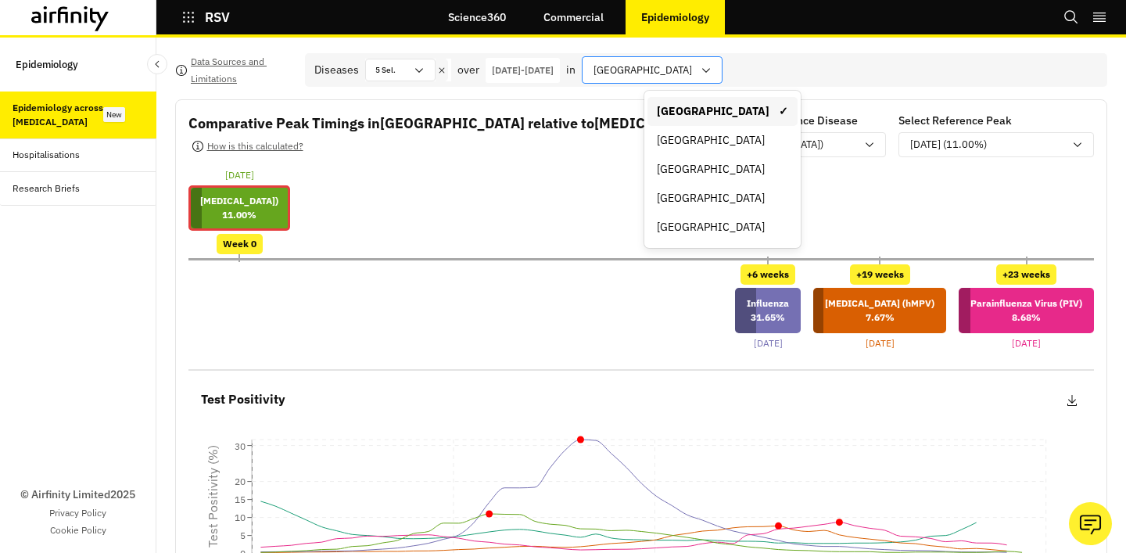 The width and height of the screenshot is (1126, 553). I want to click on div: Research Briefs, so click(46, 188).